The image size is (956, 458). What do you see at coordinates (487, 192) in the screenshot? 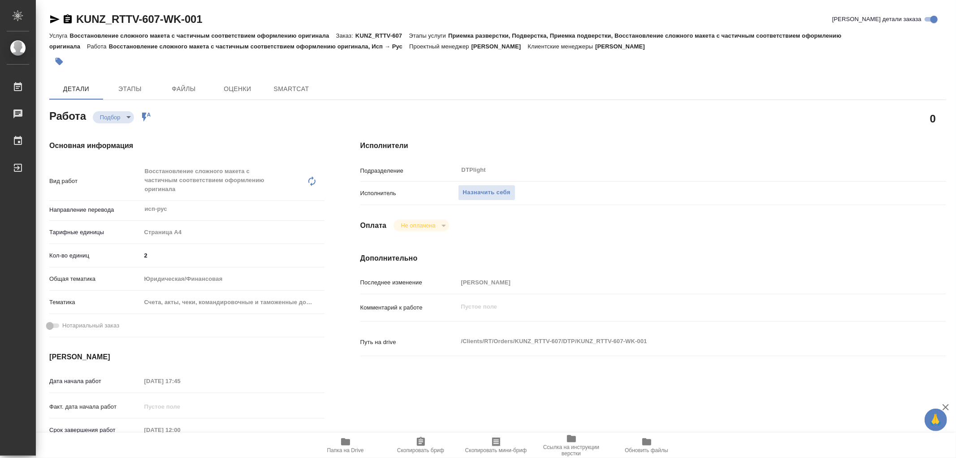
I see `button: Назначить себя` at bounding box center [487, 192].